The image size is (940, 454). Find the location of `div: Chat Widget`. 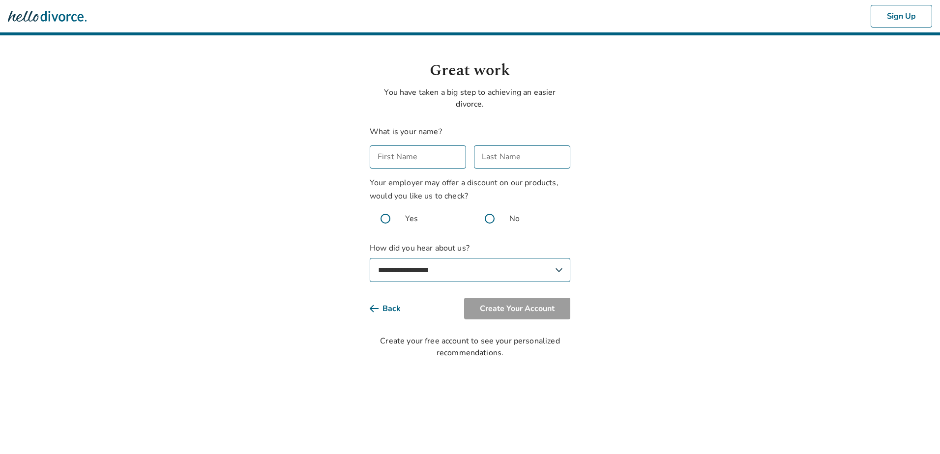

div: Chat Widget is located at coordinates (915, 431).